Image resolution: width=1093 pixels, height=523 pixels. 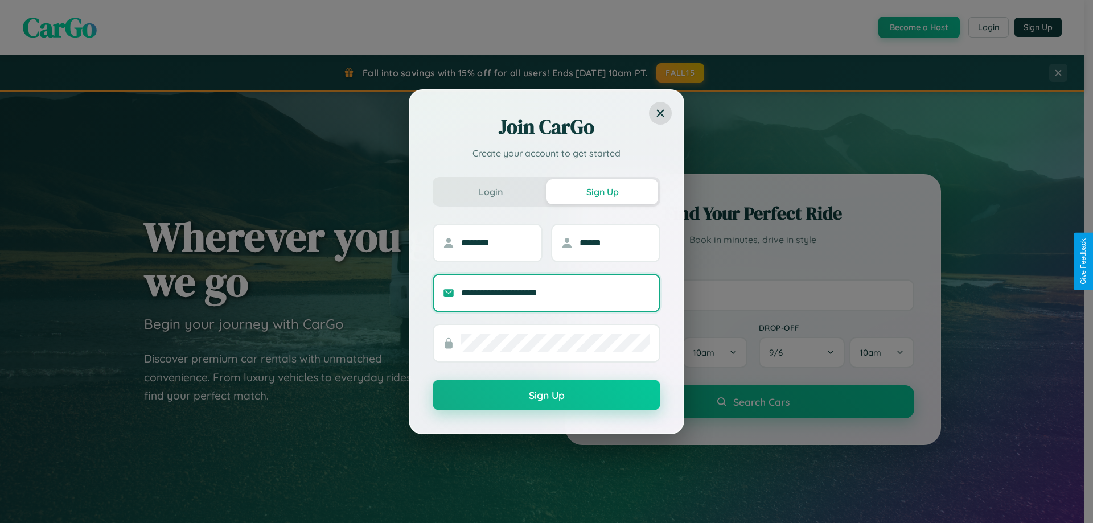 What do you see at coordinates (547, 153) in the screenshot?
I see `p: Create your account to get started` at bounding box center [547, 153].